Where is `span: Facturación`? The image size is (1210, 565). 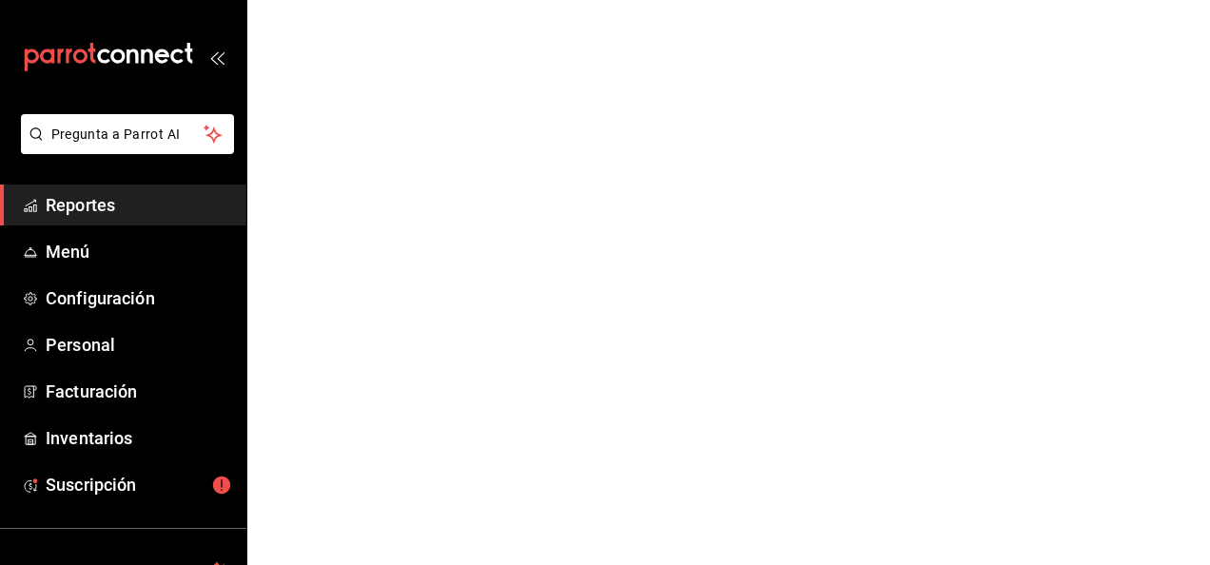 span: Facturación is located at coordinates (138, 391).